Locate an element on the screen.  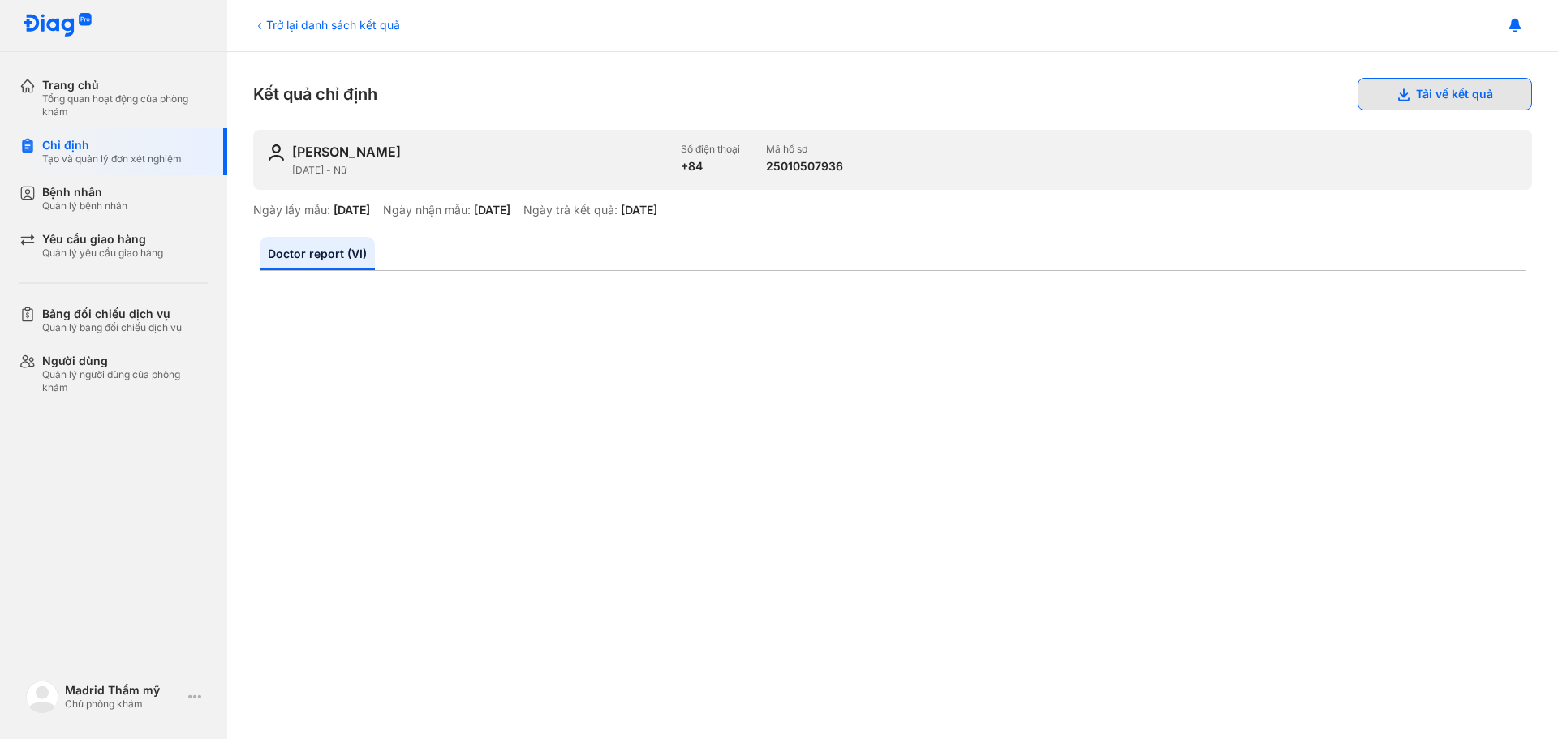
div: Ngày lấy mẫu: is located at coordinates (291, 210).